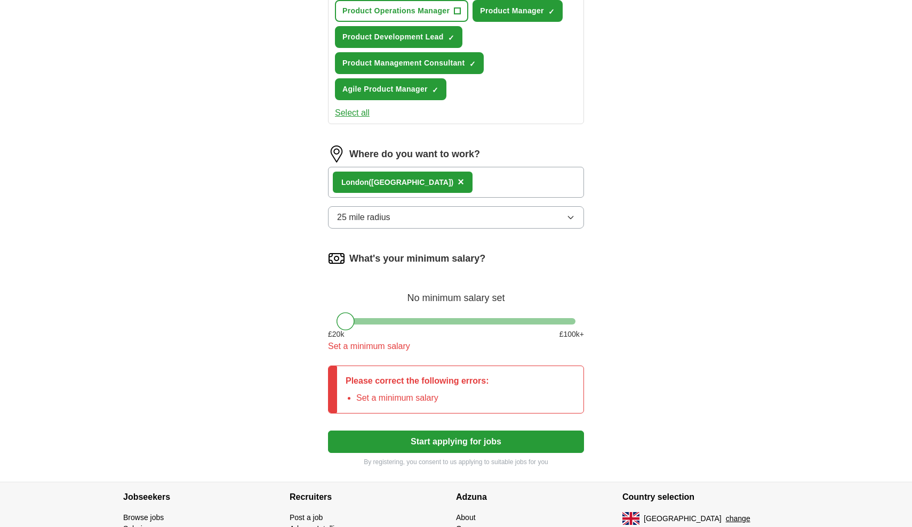  I want to click on button: 25 mile radius, so click(456, 218).